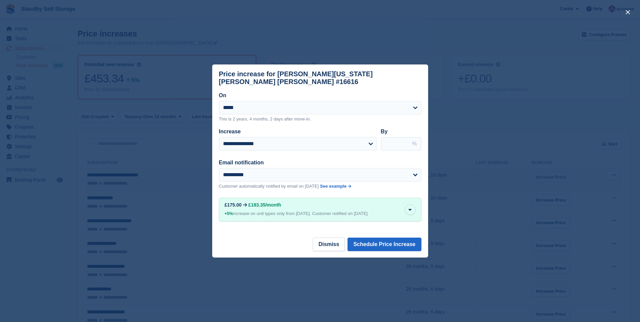  I want to click on label: On, so click(223, 95).